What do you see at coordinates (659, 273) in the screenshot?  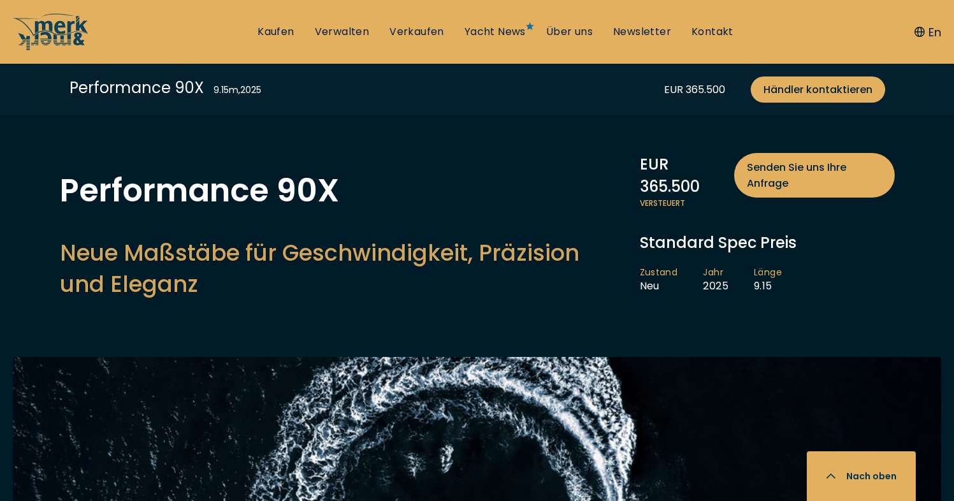 I see `span: Zustand` at bounding box center [659, 273].